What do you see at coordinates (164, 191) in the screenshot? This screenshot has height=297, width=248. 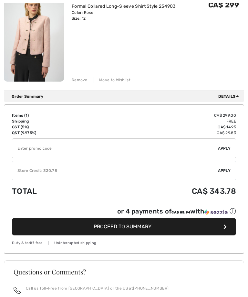 I see `td: CA$ 343.78` at bounding box center [164, 191].